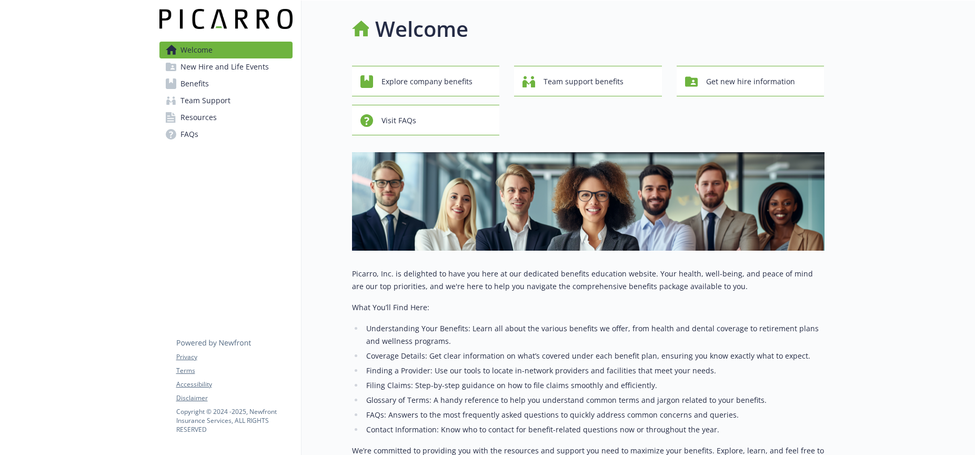 This screenshot has height=455, width=975. What do you see at coordinates (226, 50) in the screenshot?
I see `a: Welcome` at bounding box center [226, 50].